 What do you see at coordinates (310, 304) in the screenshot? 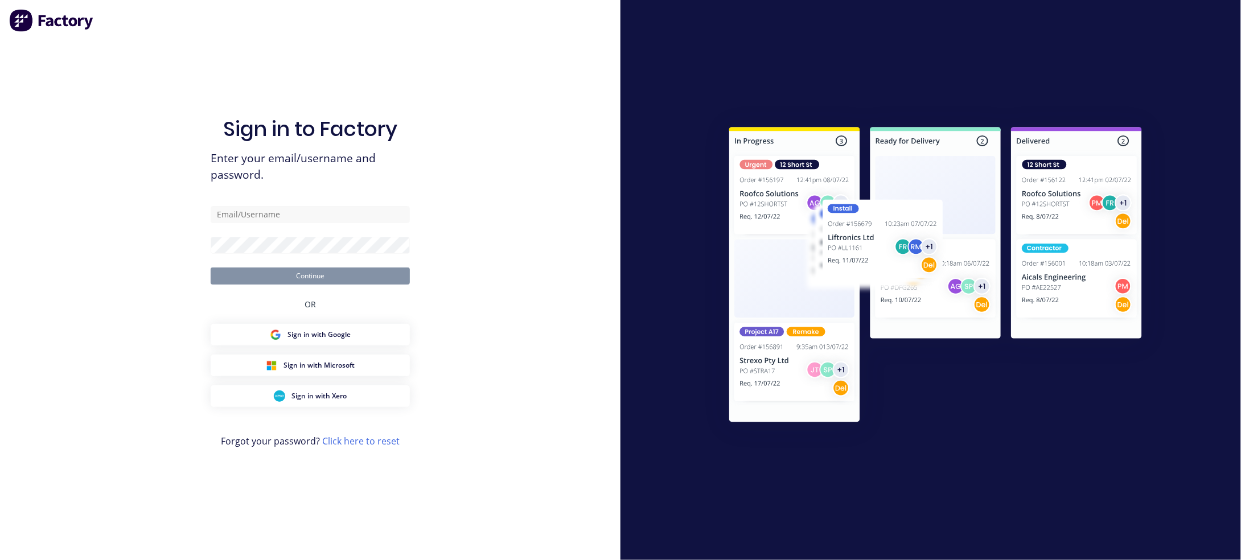
I see `div: OR` at bounding box center [310, 304].